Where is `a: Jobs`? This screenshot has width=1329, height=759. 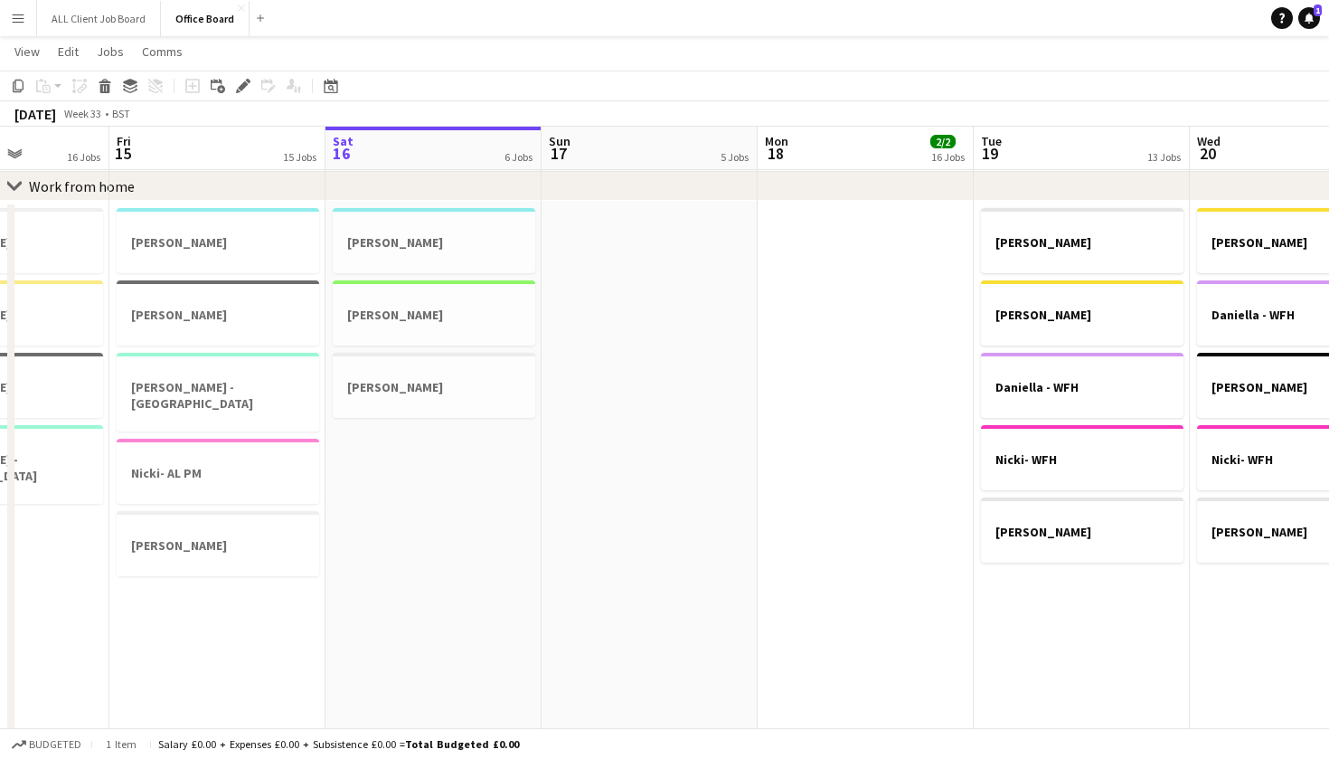 a: Jobs is located at coordinates (110, 52).